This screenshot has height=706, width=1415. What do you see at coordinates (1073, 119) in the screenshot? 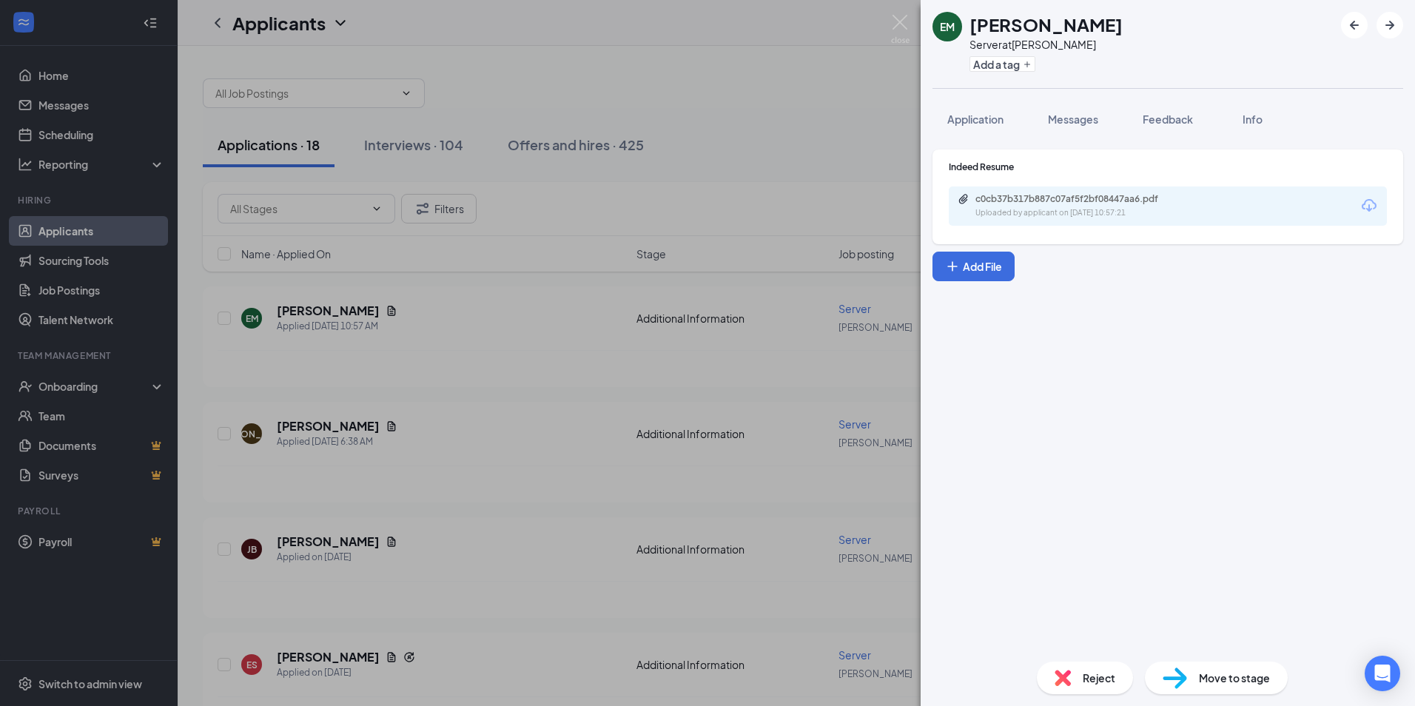
I see `span: Messages` at bounding box center [1073, 119].